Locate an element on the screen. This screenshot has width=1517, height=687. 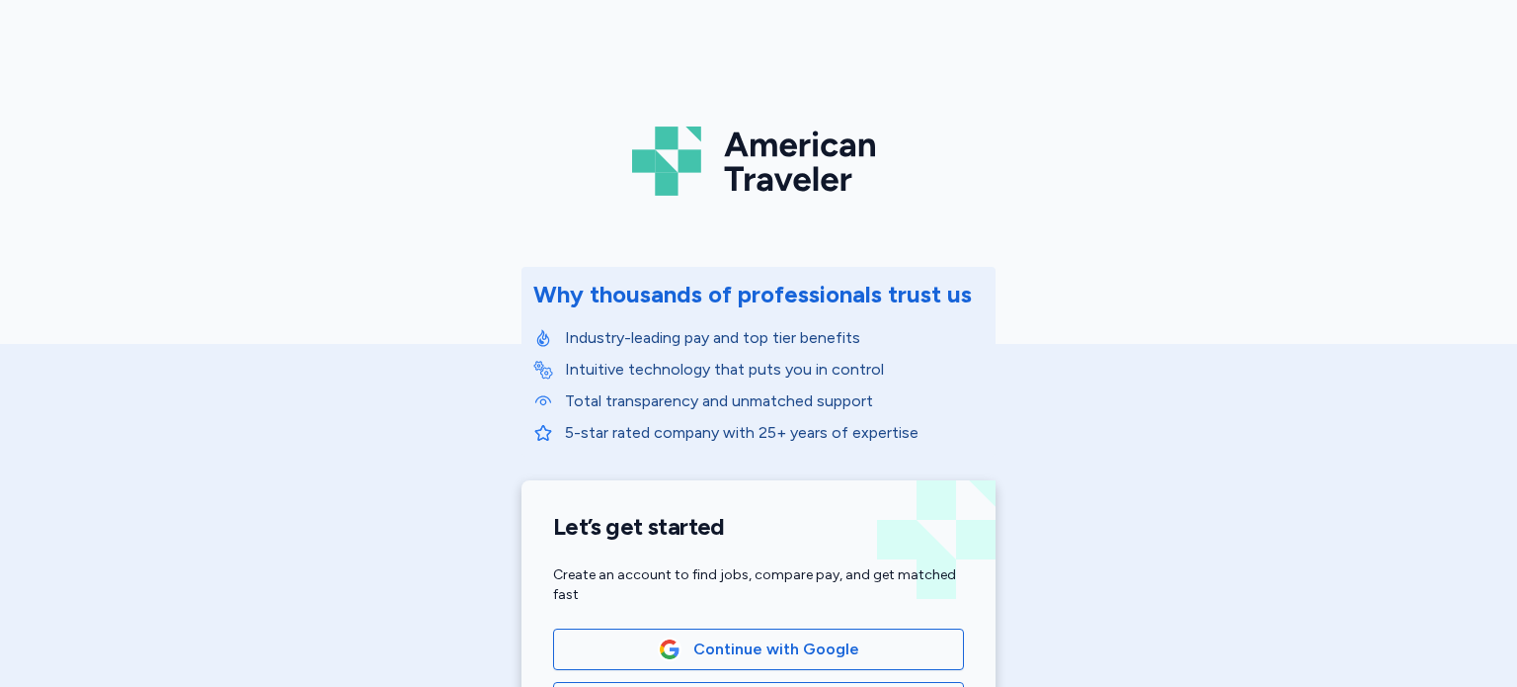
p: Intuitive technology that puts you in control is located at coordinates (775, 369).